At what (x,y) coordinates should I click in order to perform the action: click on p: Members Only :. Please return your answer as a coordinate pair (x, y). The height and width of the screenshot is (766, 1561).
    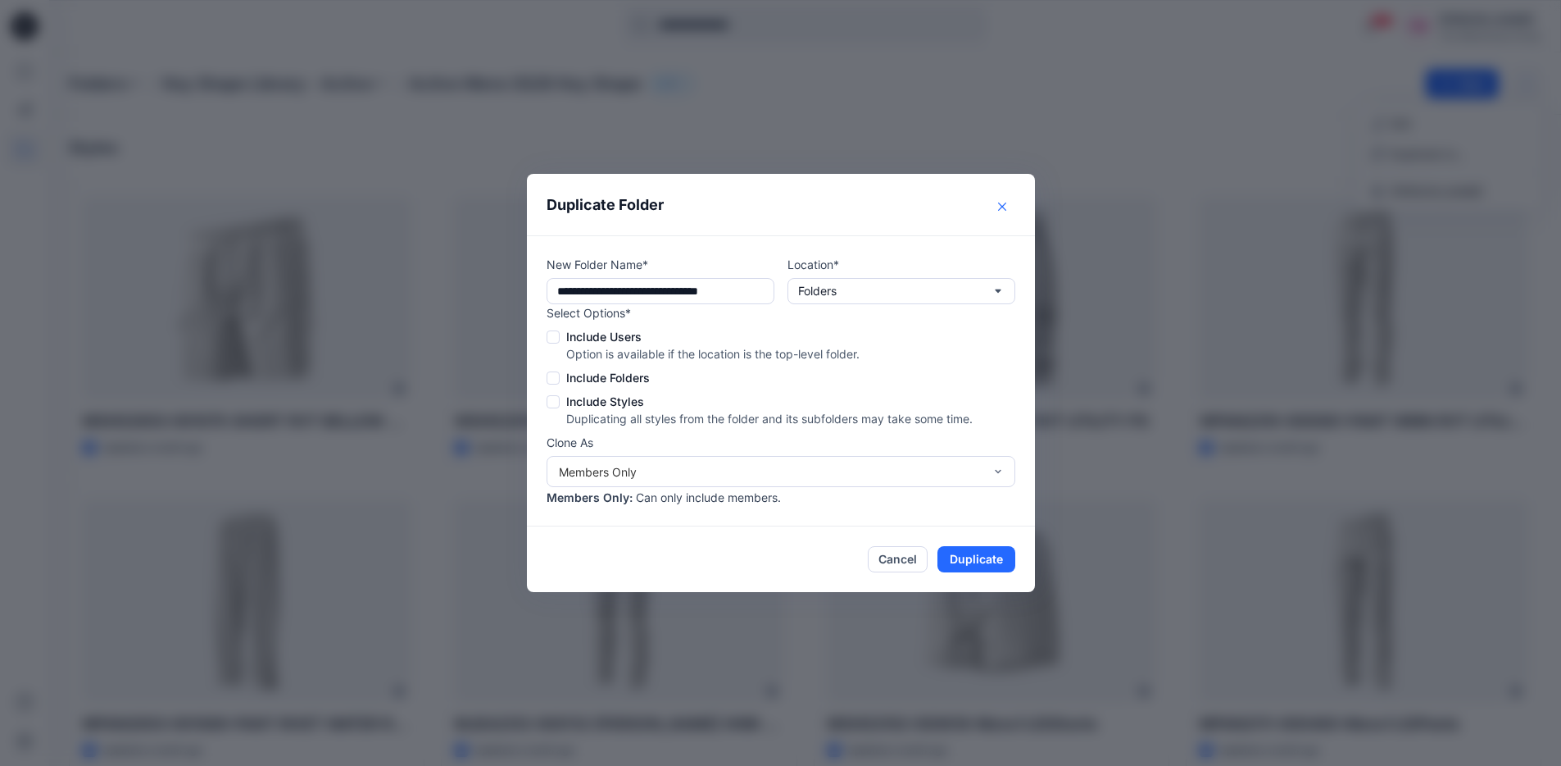
    Looking at the image, I should click on (589, 497).